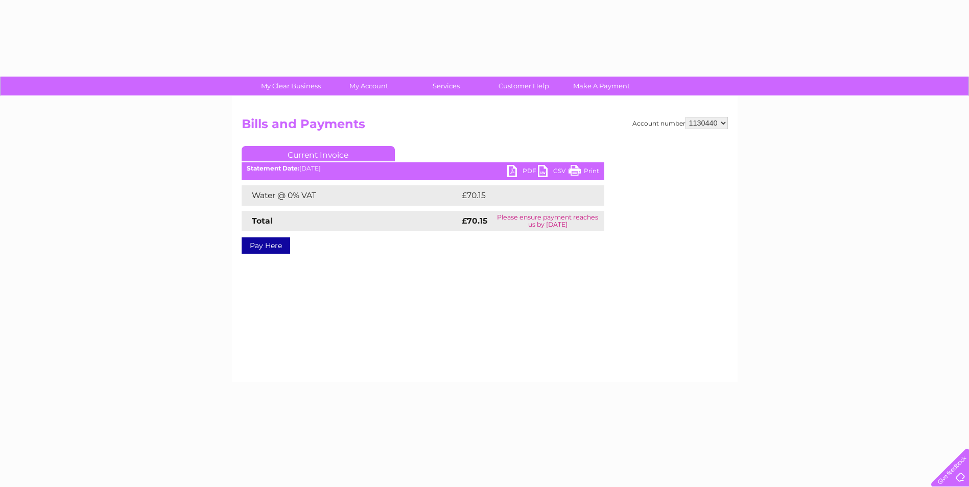  What do you see at coordinates (266, 246) in the screenshot?
I see `a: Pay Here` at bounding box center [266, 246].